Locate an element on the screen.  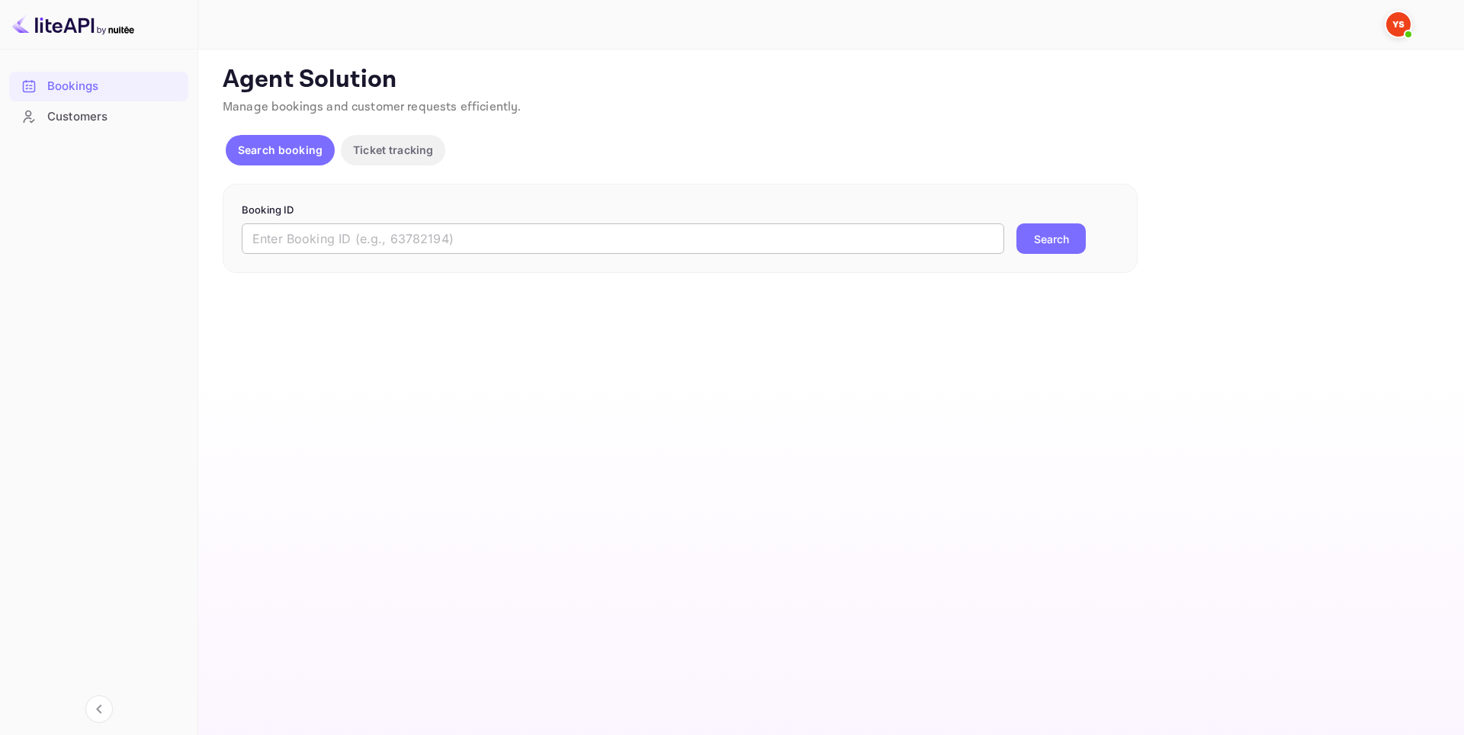
input: Enter Booking ID (e.g., 63782194) is located at coordinates (623, 239).